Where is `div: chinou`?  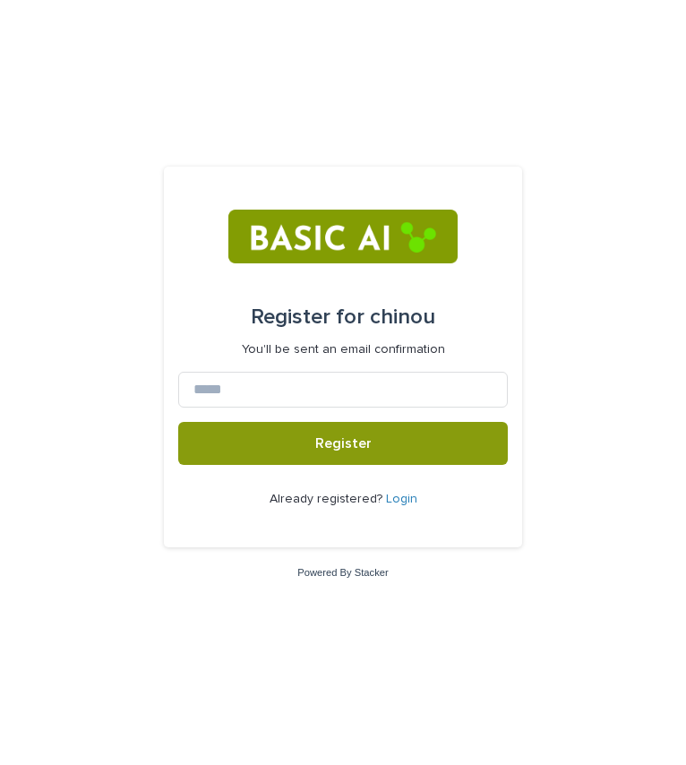 div: chinou is located at coordinates (343, 317).